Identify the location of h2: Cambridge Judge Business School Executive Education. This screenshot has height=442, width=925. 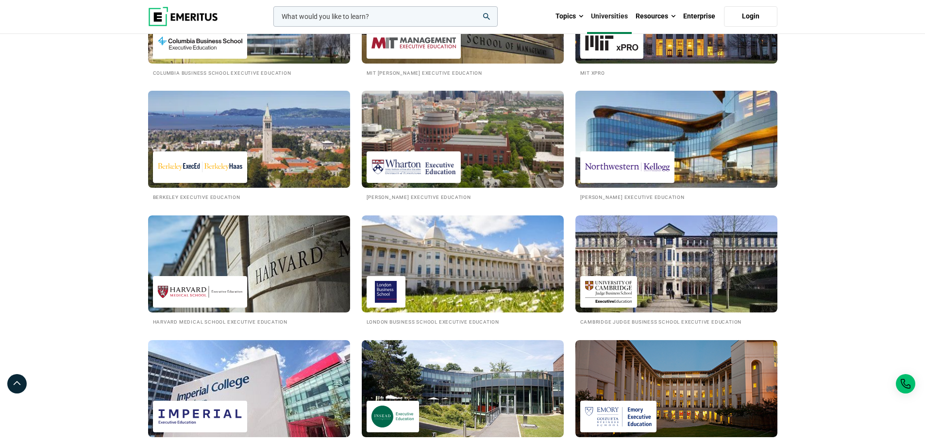
(677, 322).